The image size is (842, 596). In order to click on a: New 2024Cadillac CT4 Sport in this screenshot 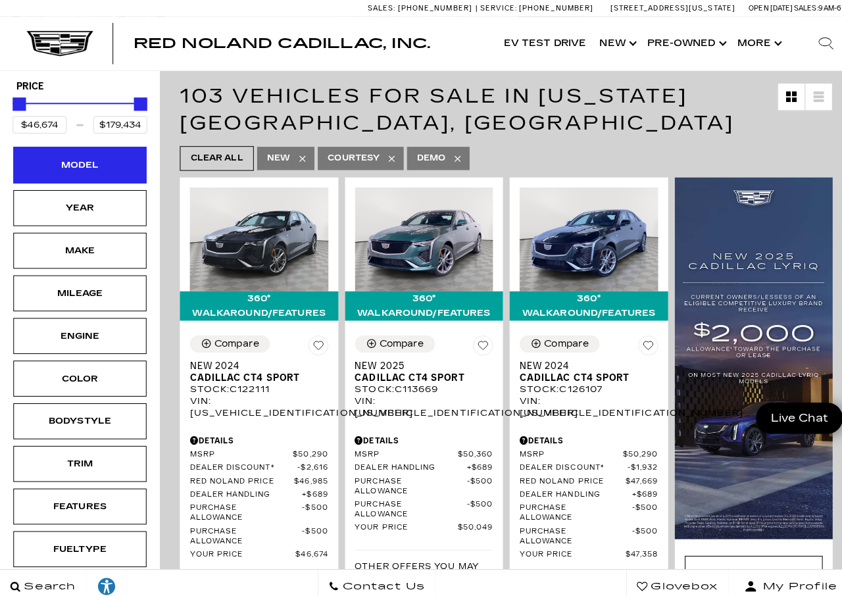, I will do `click(256, 368)`.